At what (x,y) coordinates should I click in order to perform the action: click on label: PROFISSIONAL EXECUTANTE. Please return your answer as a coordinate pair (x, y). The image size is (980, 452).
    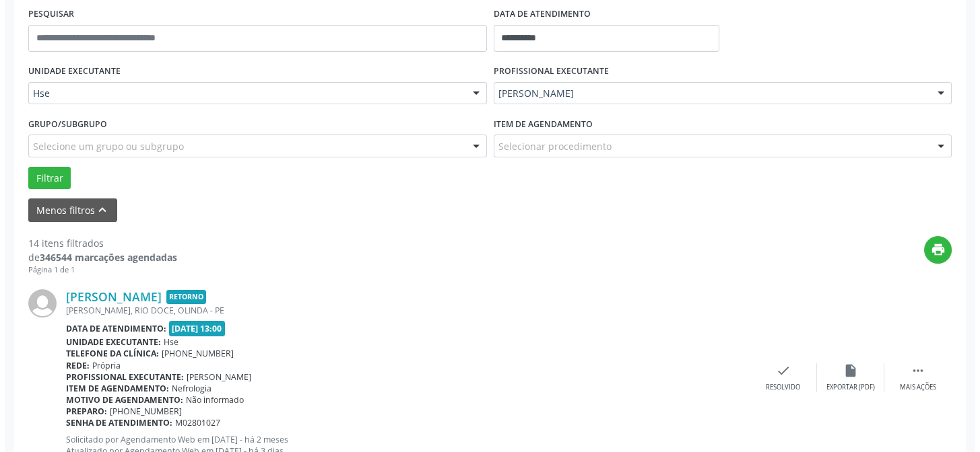
    Looking at the image, I should click on (546, 71).